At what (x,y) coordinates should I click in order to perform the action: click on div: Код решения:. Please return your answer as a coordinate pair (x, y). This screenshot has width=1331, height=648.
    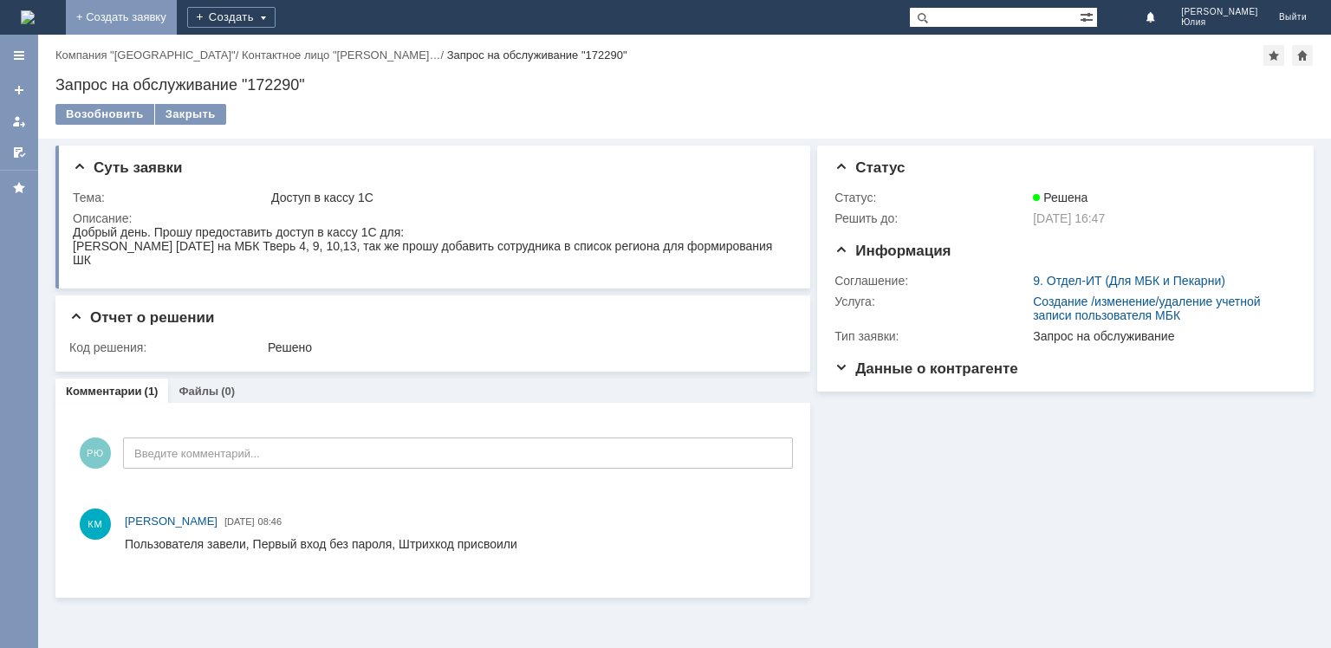
    Looking at the image, I should click on (166, 348).